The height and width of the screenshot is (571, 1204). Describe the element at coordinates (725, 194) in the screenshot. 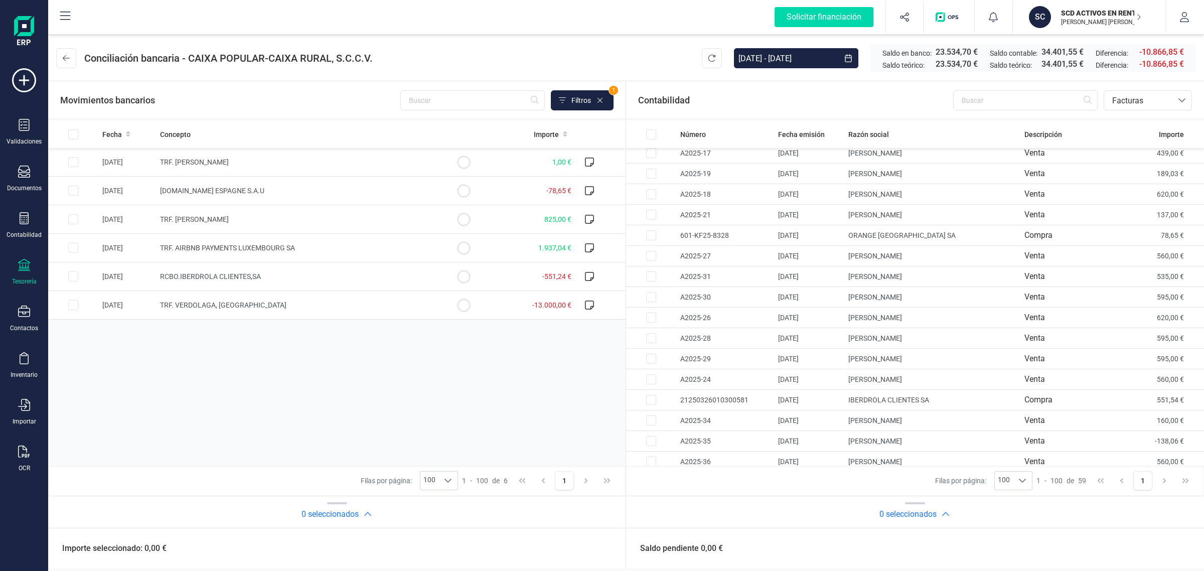

I see `td: A2025-18` at that location.